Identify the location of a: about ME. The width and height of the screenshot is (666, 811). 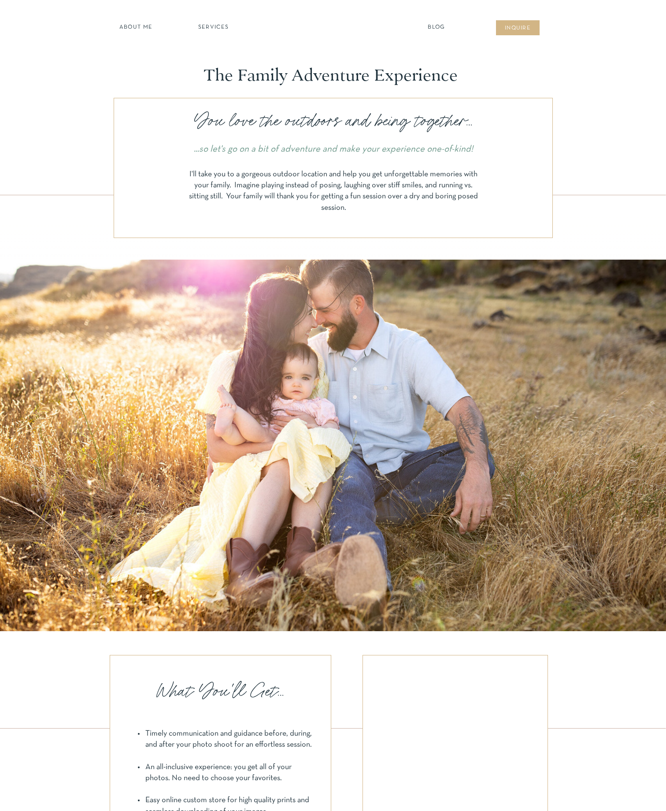
(136, 28).